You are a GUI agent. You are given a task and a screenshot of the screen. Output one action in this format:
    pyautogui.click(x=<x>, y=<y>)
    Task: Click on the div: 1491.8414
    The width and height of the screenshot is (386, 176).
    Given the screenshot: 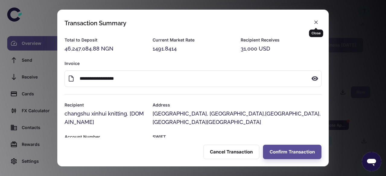 What is the action you would take?
    pyautogui.click(x=193, y=49)
    